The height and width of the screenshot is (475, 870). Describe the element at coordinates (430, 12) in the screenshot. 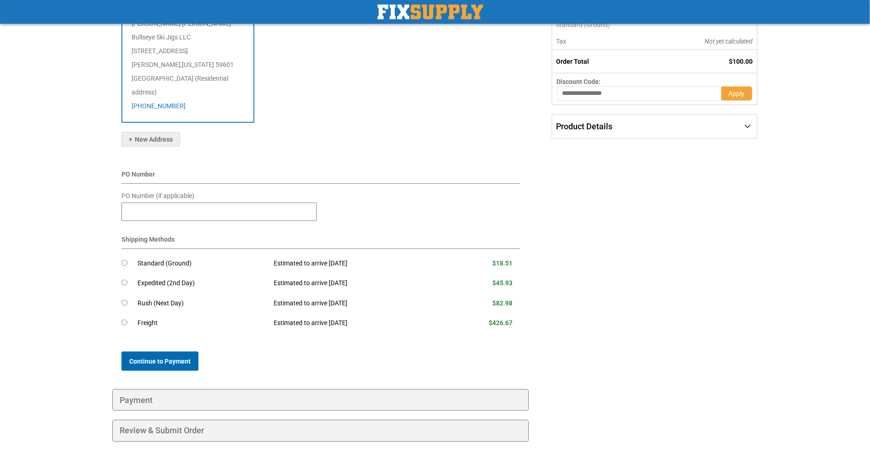

I see `img: Fix Industrial Supply` at that location.